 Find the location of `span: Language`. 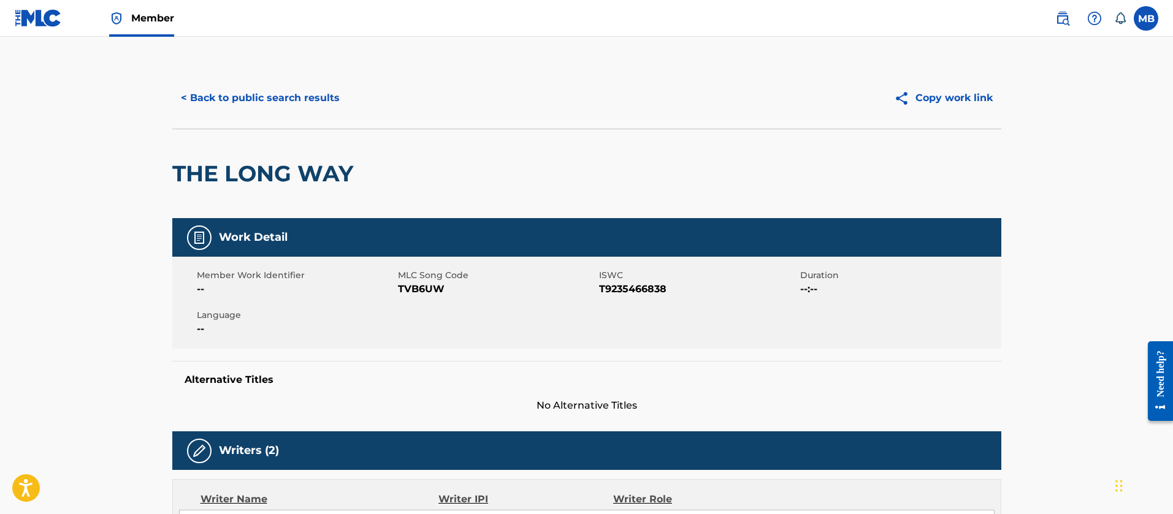

span: Language is located at coordinates (295, 315).